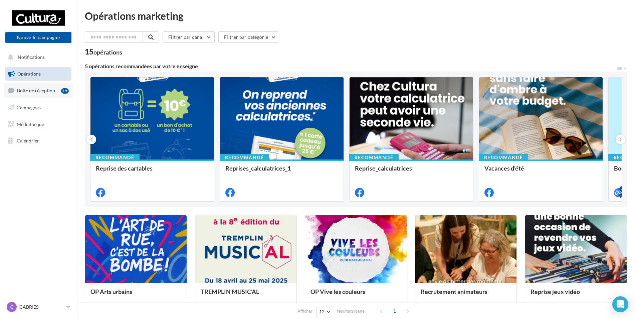 This screenshot has height=319, width=635. I want to click on span: 1, so click(395, 311).